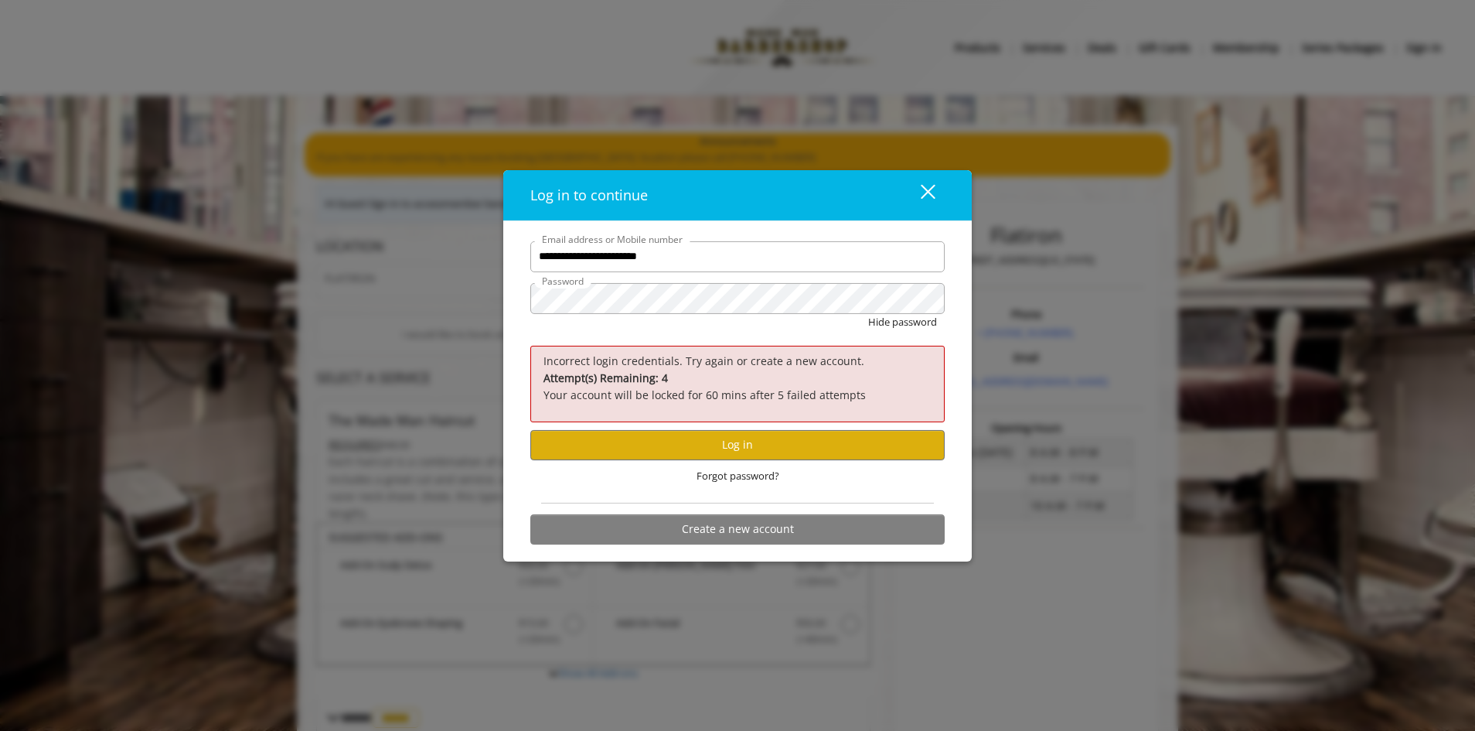 The height and width of the screenshot is (731, 1475). What do you see at coordinates (738, 475) in the screenshot?
I see `span: Forgot password?` at bounding box center [738, 475].